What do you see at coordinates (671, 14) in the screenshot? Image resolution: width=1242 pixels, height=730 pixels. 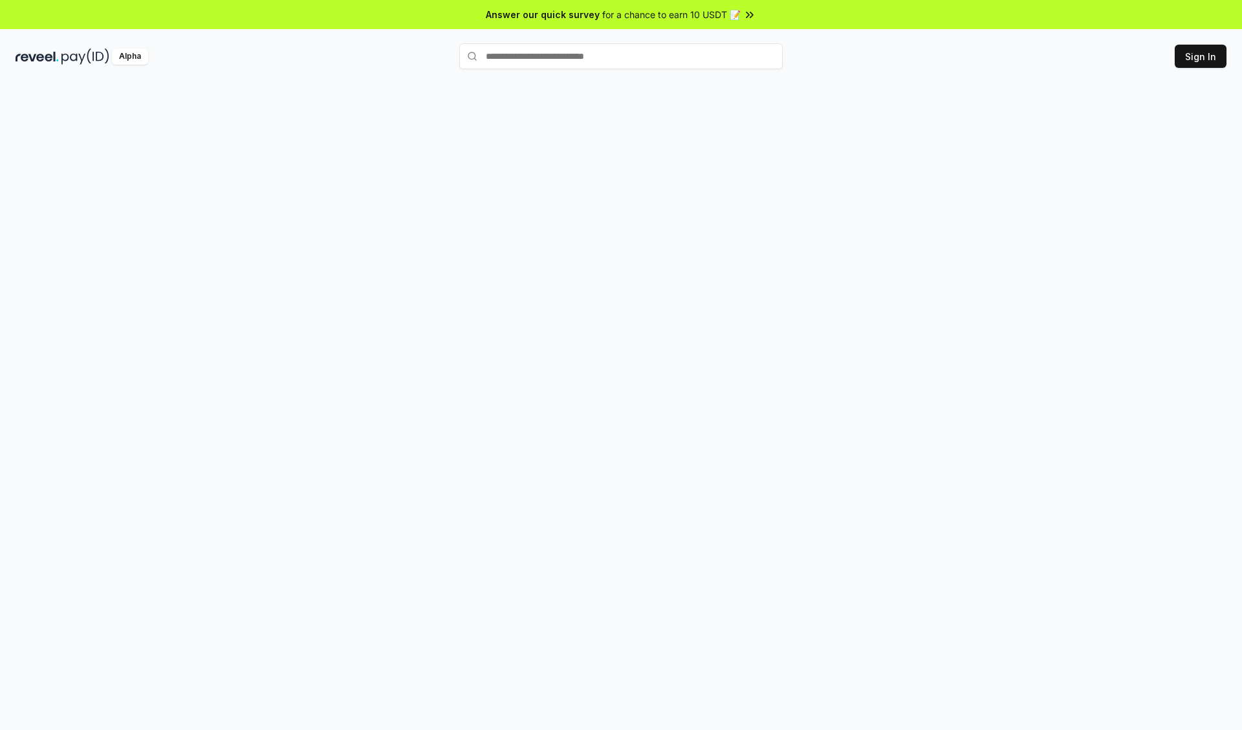 I see `span: for a chance to earn 10 USDT 📝` at bounding box center [671, 14].